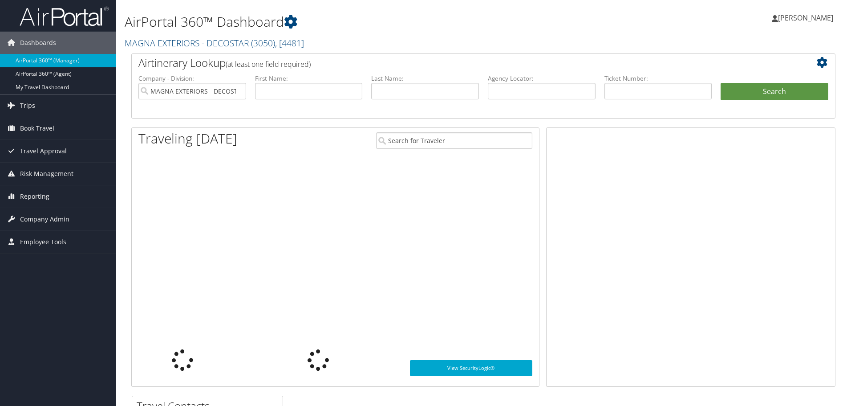 The width and height of the screenshot is (851, 406). I want to click on label: Agency Locator:, so click(542, 78).